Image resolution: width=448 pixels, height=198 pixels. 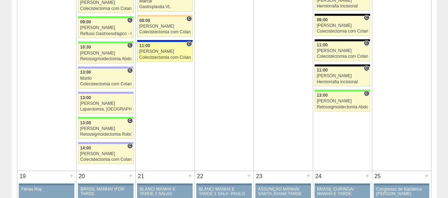 I want to click on div: 21, so click(x=141, y=176).